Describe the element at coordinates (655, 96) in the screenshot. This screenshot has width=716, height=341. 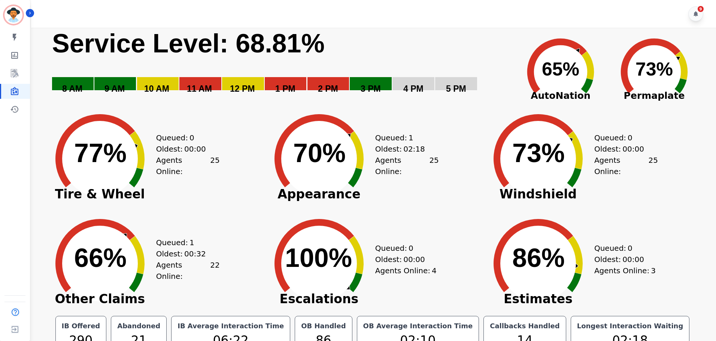
I see `span: Permaplate` at that location.